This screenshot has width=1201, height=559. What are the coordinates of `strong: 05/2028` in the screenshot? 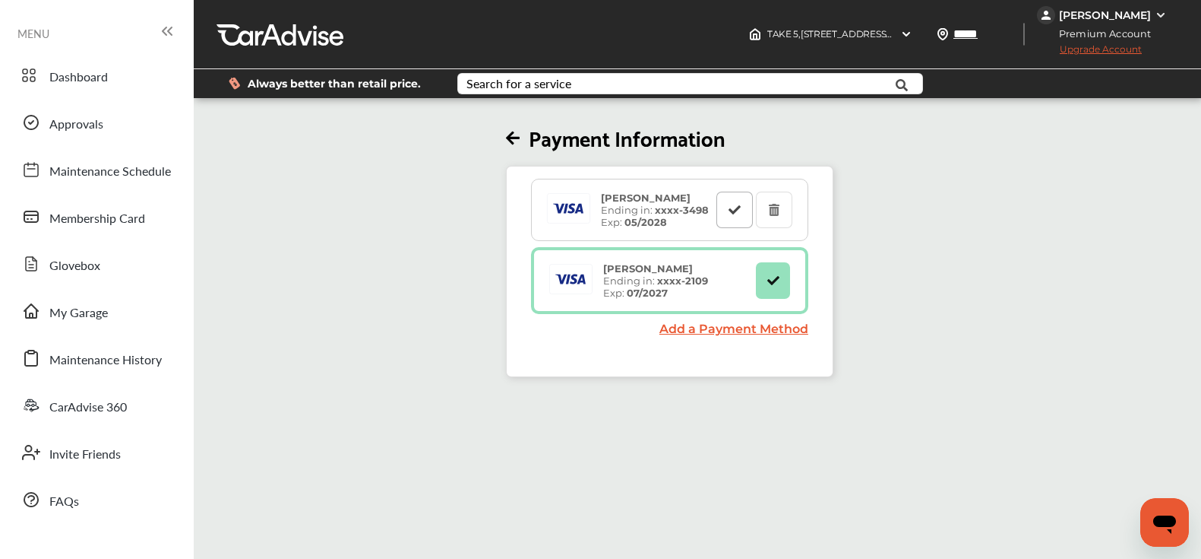 It's located at (646, 222).